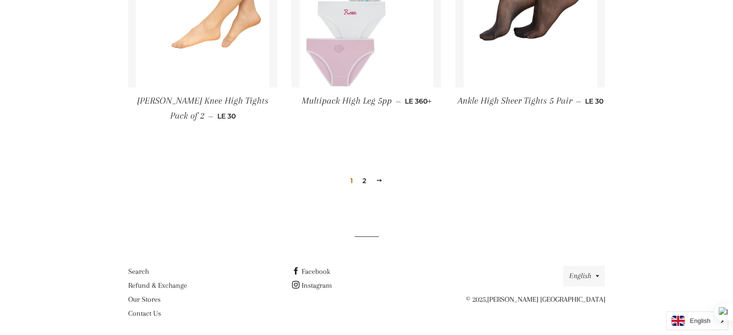  What do you see at coordinates (351, 181) in the screenshot?
I see `span: 1` at bounding box center [351, 181].